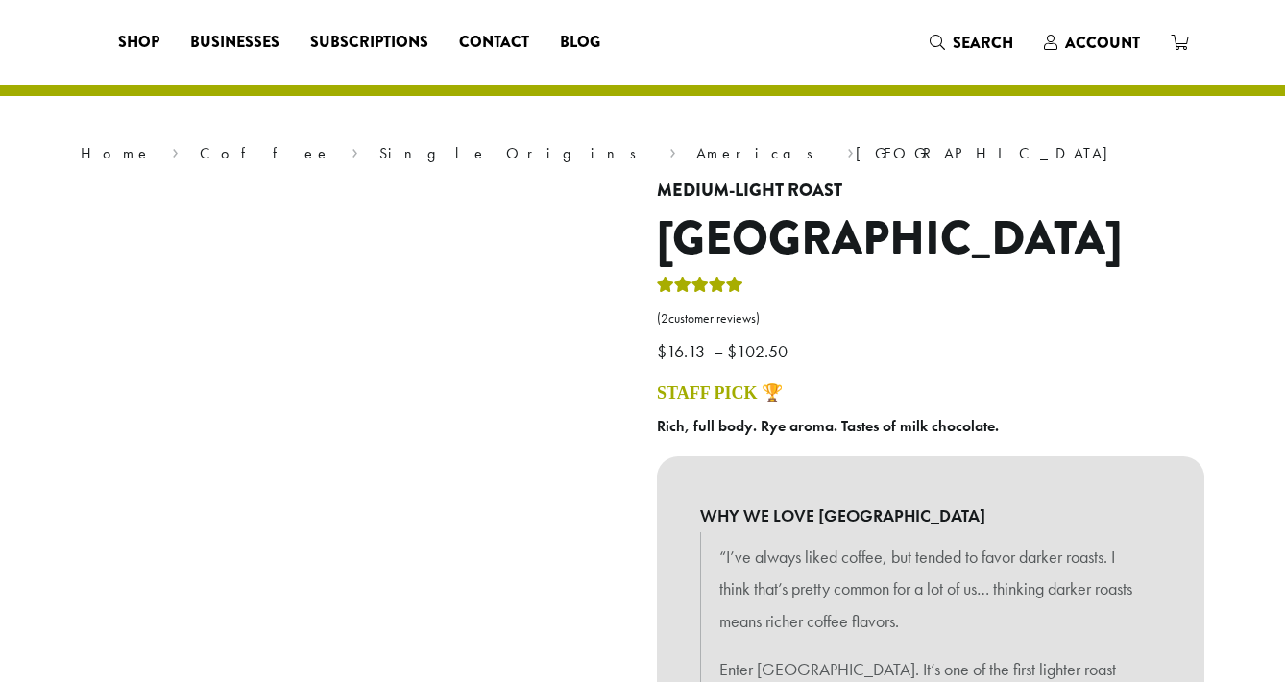  What do you see at coordinates (982, 42) in the screenshot?
I see `span: Search` at bounding box center [982, 42].